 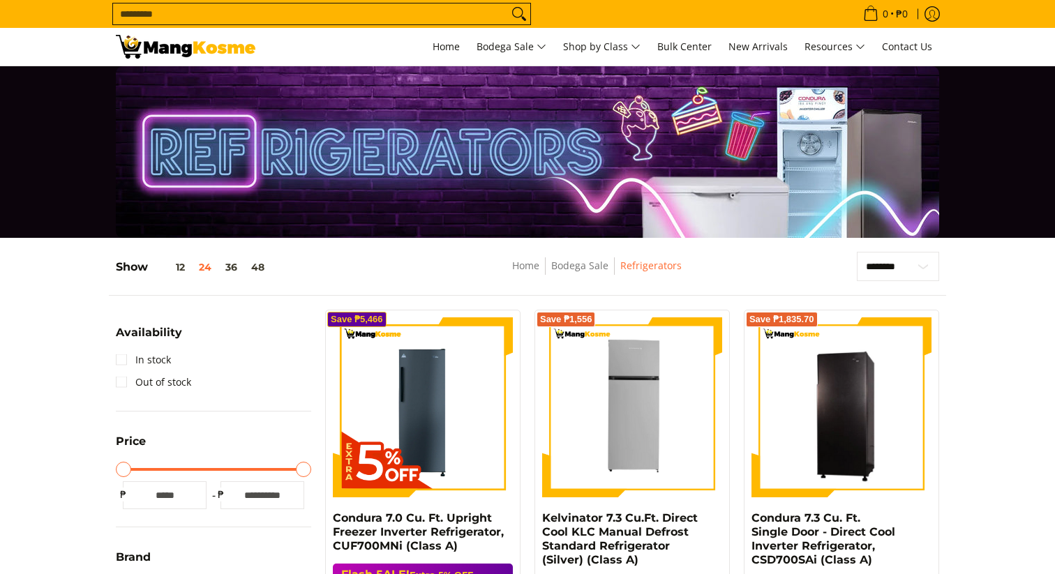 What do you see at coordinates (231, 267) in the screenshot?
I see `button: 36` at bounding box center [231, 267].